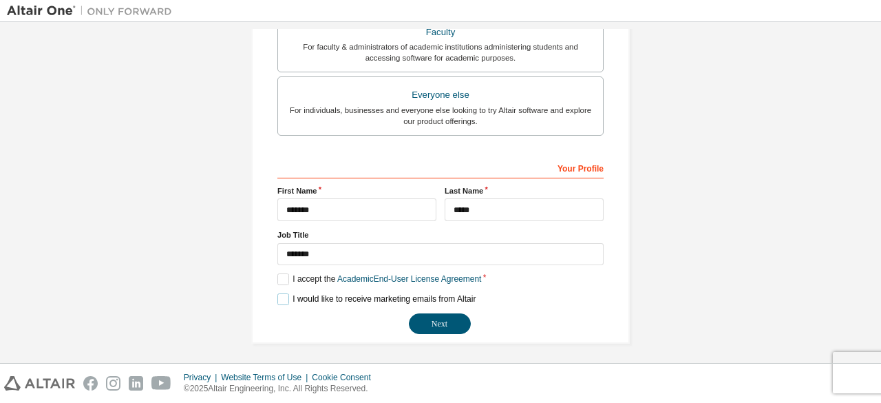 The height and width of the screenshot is (403, 881). I want to click on label: I would like to receive marketing emails from Altair, so click(377, 299).